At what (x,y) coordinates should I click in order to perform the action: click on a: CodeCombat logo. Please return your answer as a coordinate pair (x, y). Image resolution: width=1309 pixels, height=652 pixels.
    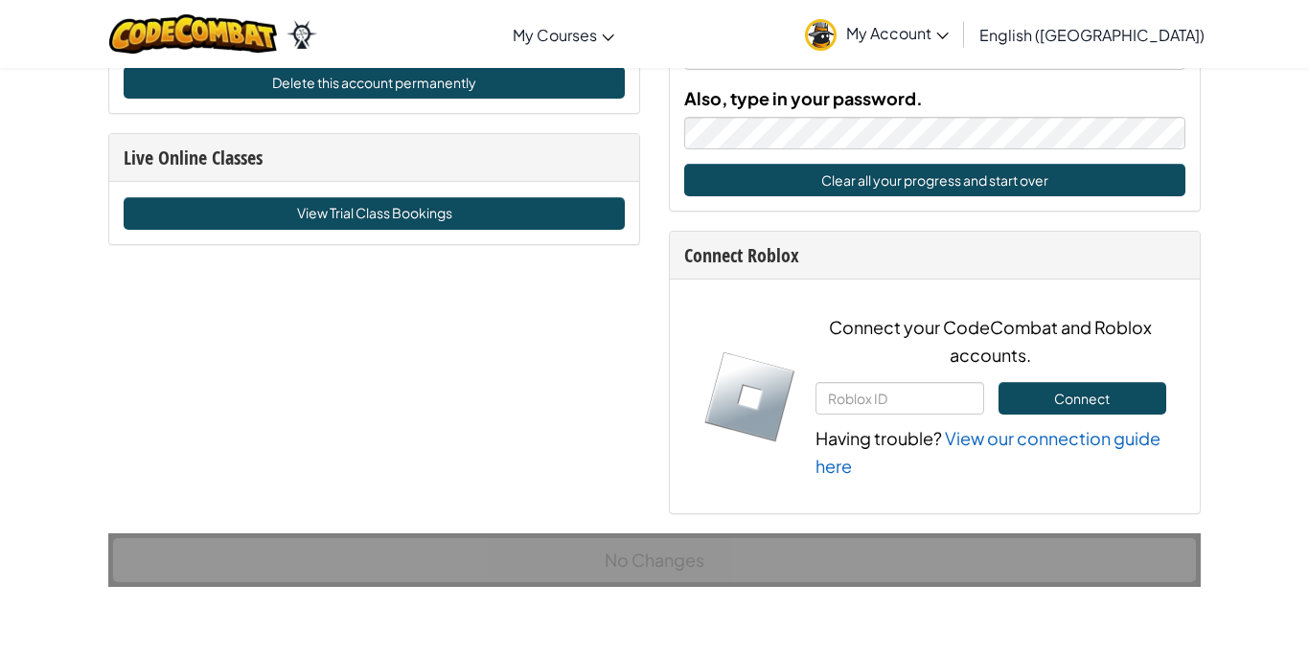
    Looking at the image, I should click on (193, 34).